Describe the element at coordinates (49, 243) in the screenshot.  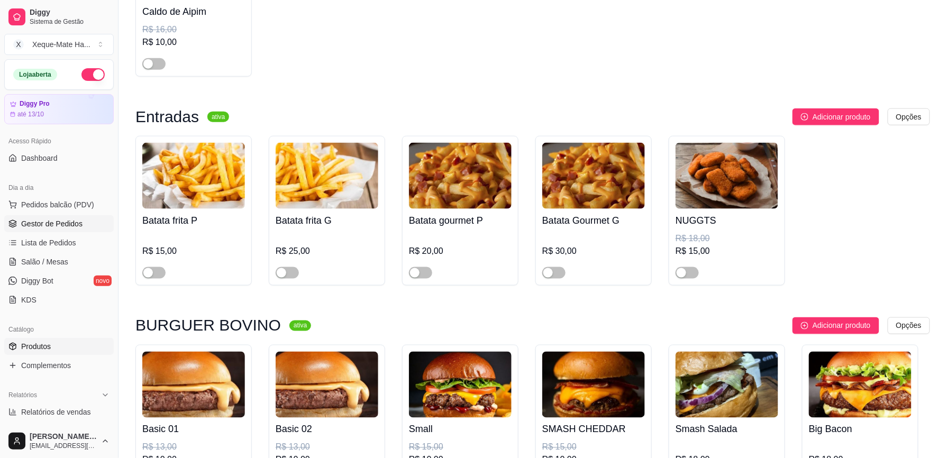
I see `span: Lista de Pedidos` at that location.